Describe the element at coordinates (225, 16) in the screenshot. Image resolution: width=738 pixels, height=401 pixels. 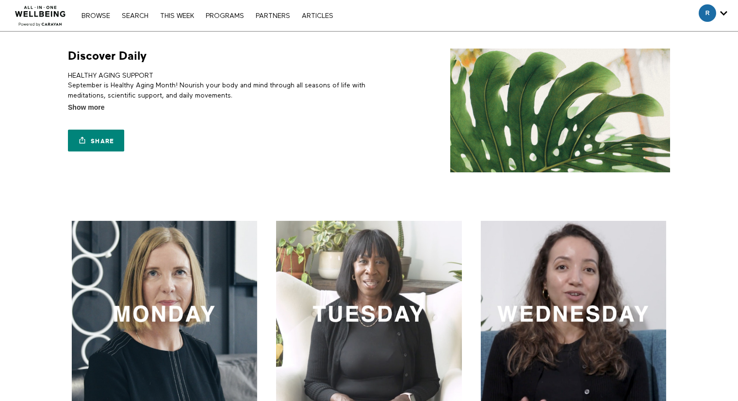
I see `a: PROGRAMS` at that location.